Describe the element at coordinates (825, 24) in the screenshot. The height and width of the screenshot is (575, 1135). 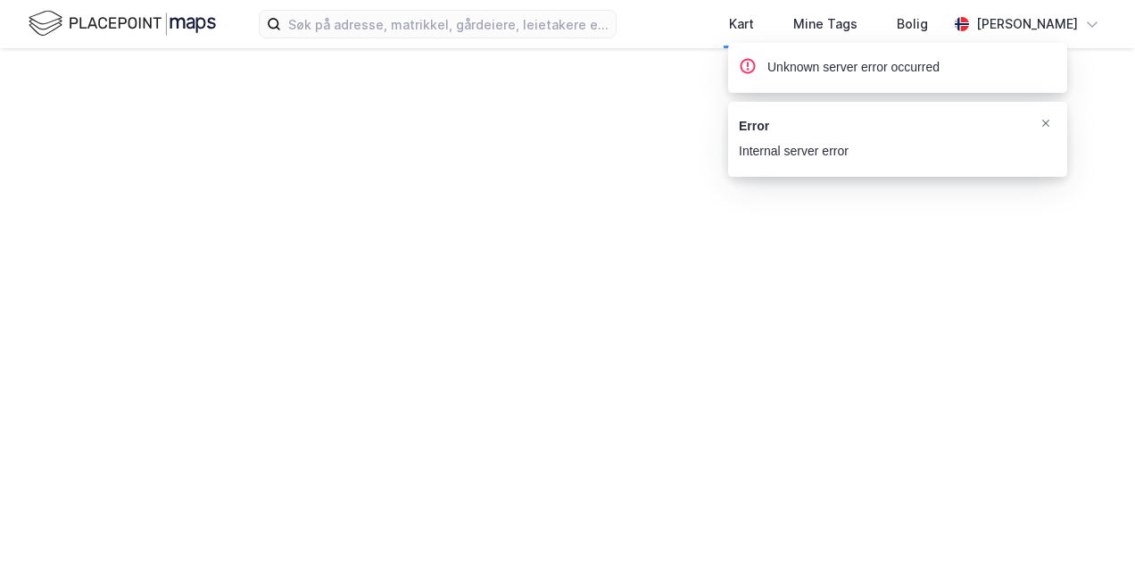
I see `div: Mine Tags` at that location.